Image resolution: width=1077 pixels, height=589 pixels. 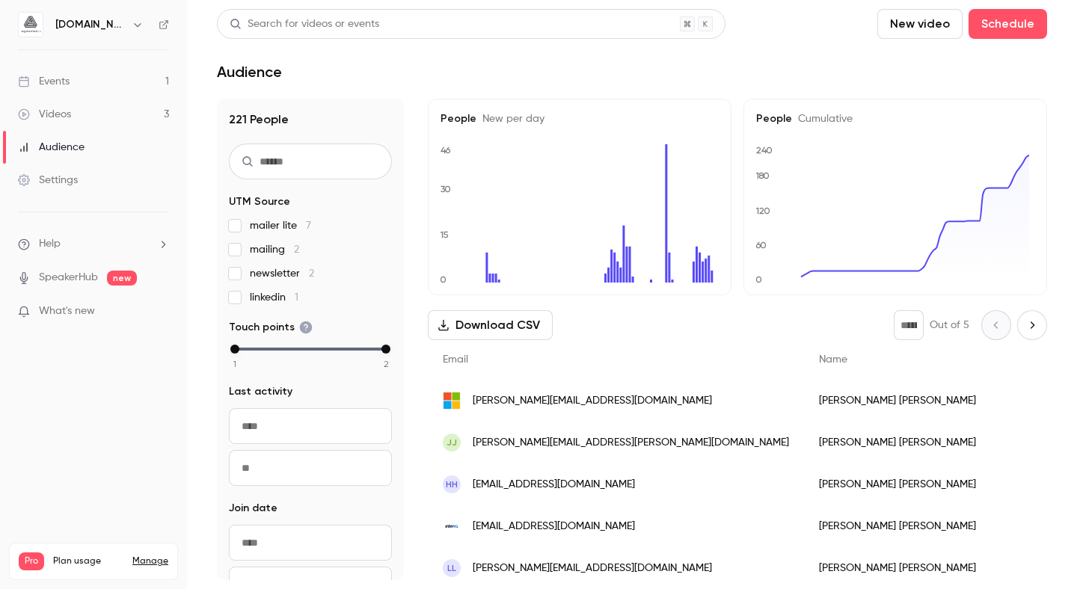 I want to click on div: Search for videos or events, so click(x=304, y=24).